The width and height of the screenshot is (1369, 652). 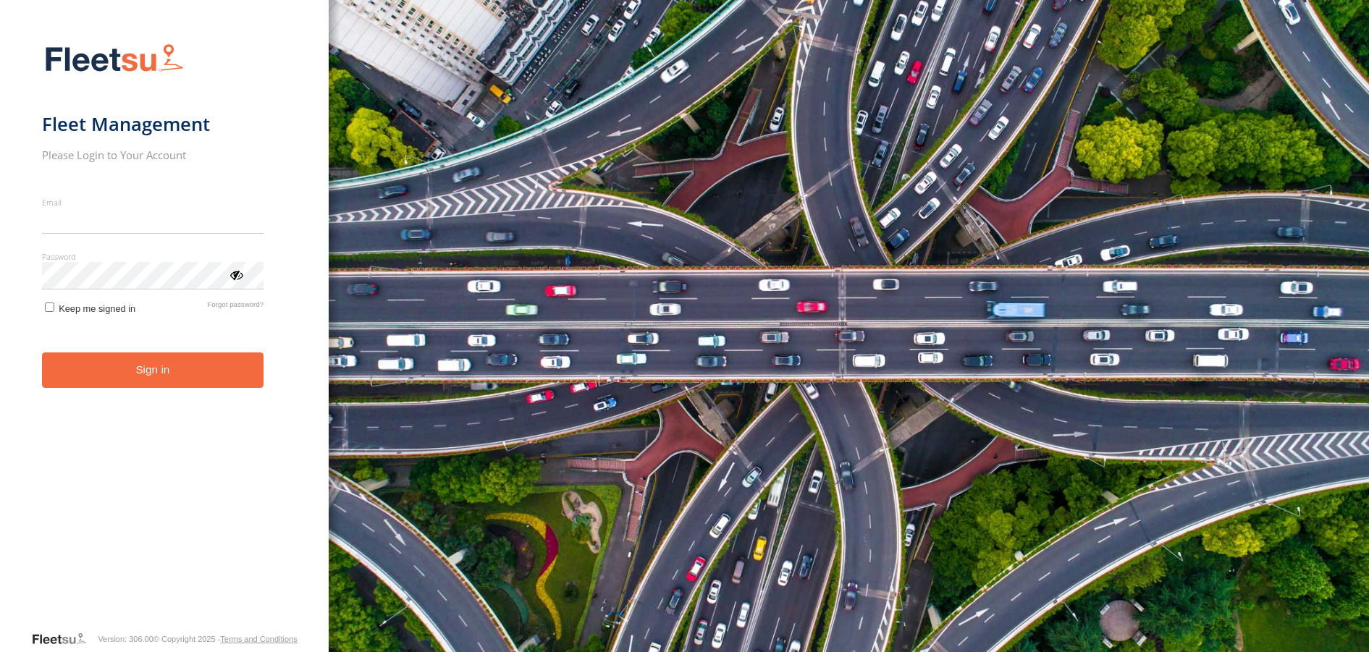 What do you see at coordinates (125, 639) in the screenshot?
I see `div: Version: 306.00` at bounding box center [125, 639].